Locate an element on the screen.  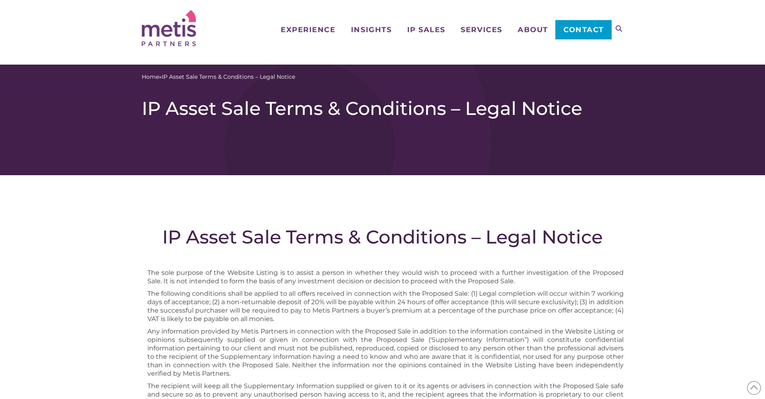
span: Back to Top is located at coordinates (754, 387).